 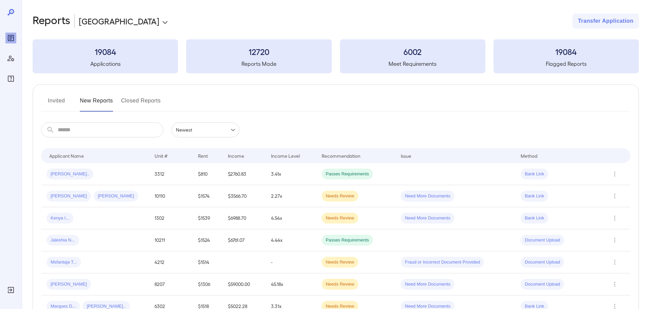 I want to click on div: Newest, so click(x=205, y=130).